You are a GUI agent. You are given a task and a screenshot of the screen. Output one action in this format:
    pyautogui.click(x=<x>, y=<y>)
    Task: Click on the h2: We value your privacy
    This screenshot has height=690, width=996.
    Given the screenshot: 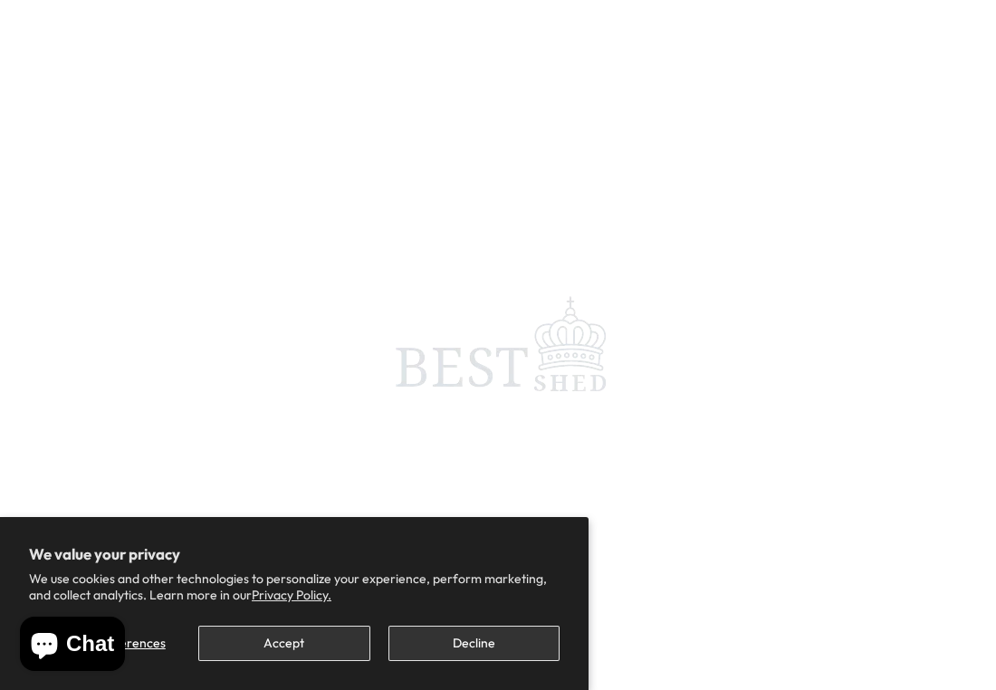 What is the action you would take?
    pyautogui.click(x=294, y=554)
    